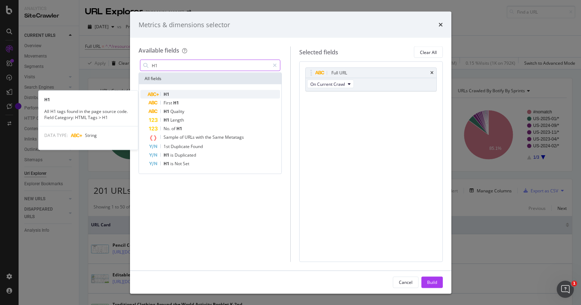 The image size is (581, 305). I want to click on span: Length, so click(177, 120).